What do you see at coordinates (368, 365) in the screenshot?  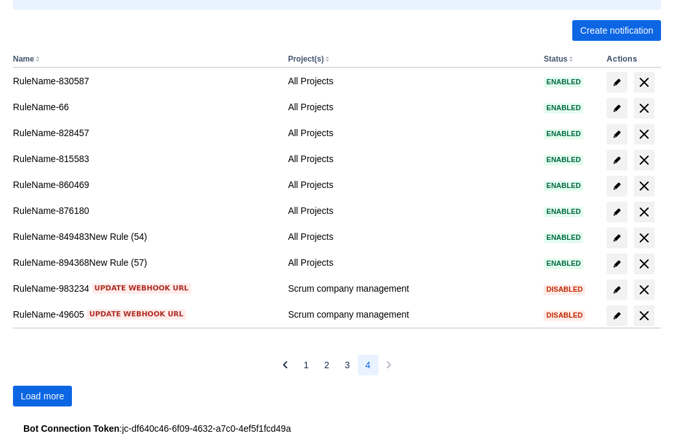 I see `button: Page 4` at bounding box center [368, 365].